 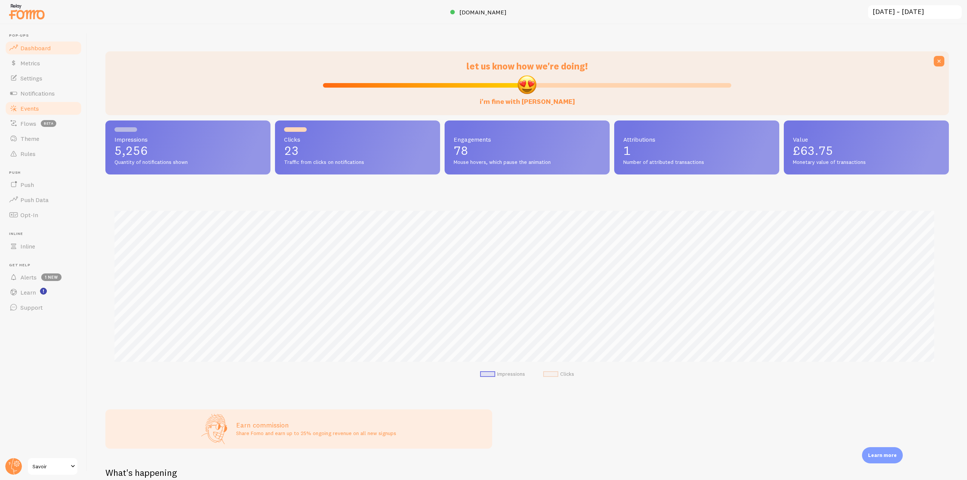 What do you see at coordinates (51, 277) in the screenshot?
I see `span: 1 new` at bounding box center [51, 277].